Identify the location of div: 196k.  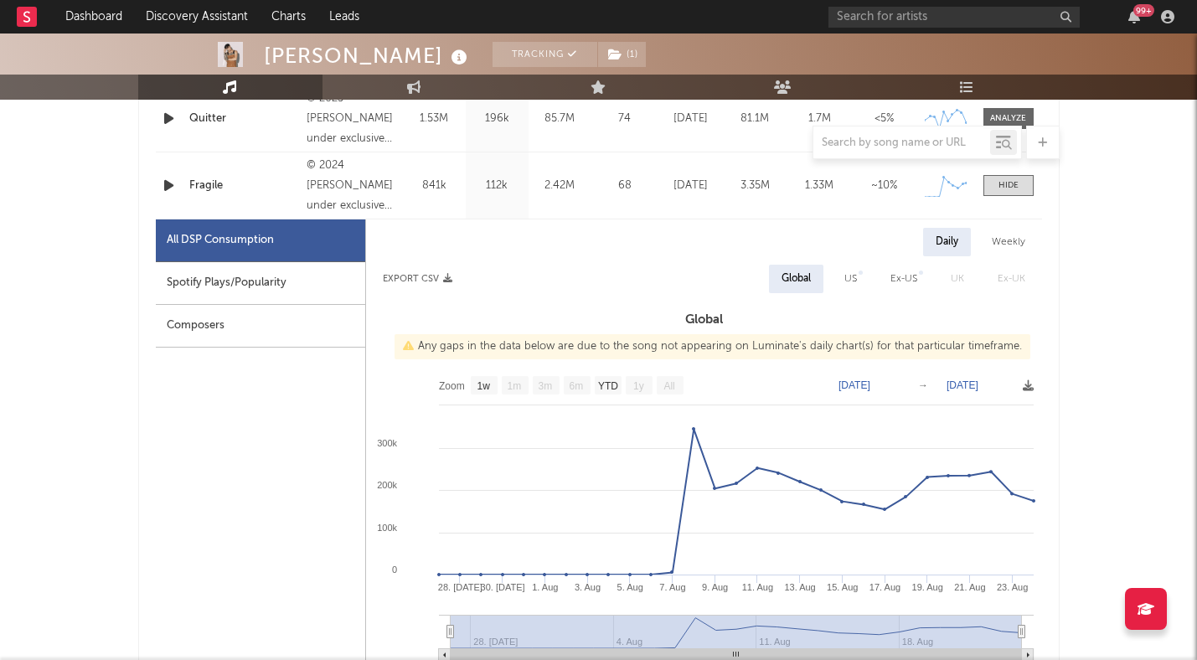
(497, 119).